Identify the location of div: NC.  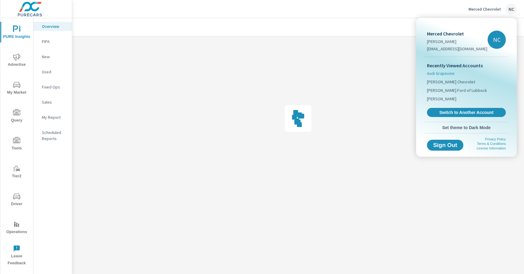
(497, 40).